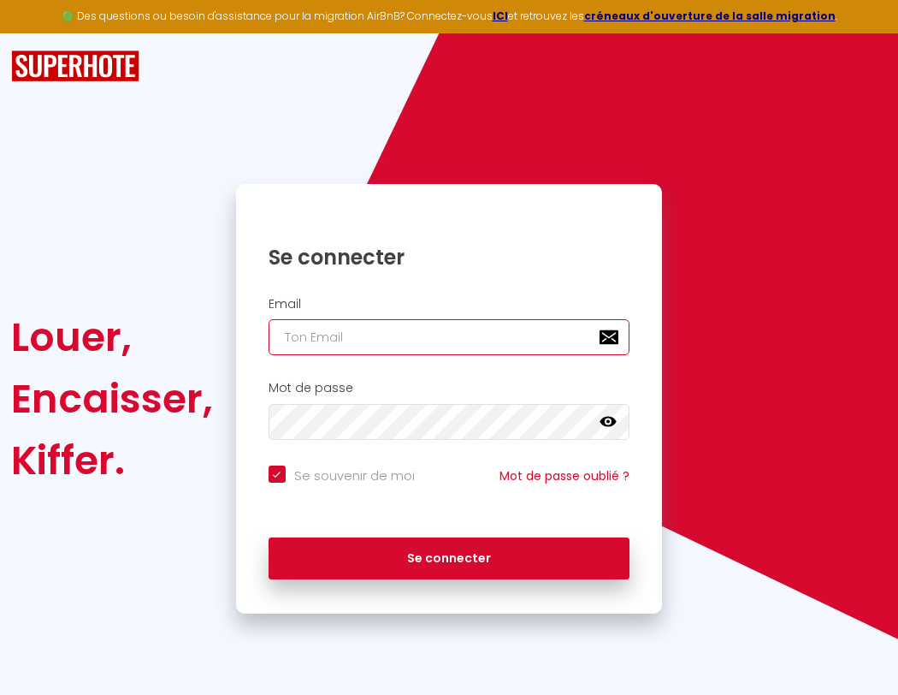  Describe the element at coordinates (449, 559) in the screenshot. I see `button: Se connecter` at that location.